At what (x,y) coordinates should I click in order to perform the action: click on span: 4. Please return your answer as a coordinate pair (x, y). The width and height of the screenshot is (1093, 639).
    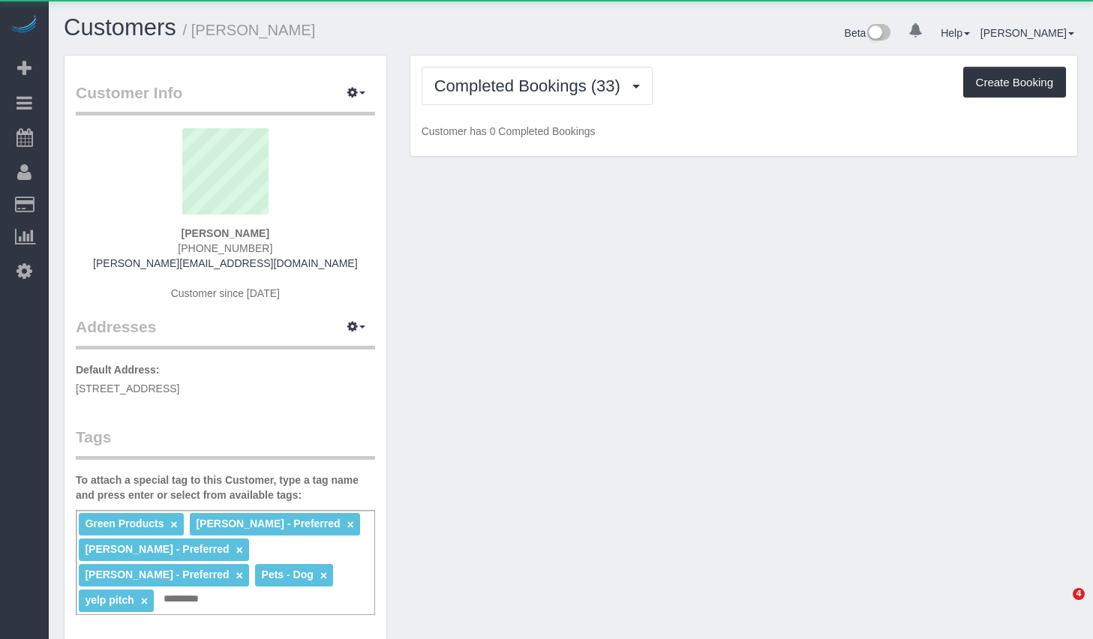
    Looking at the image, I should click on (1078, 594).